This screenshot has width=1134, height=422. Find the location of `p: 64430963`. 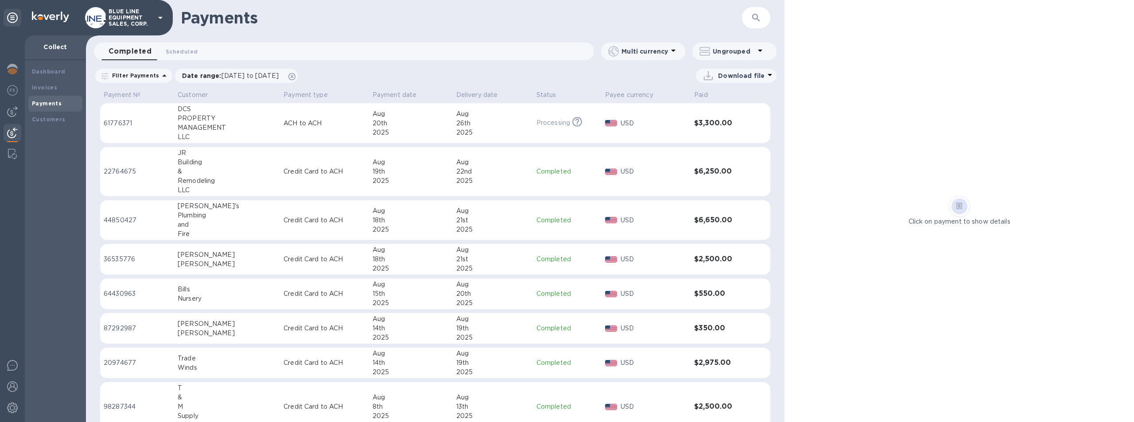

p: 64430963 is located at coordinates (137, 294).